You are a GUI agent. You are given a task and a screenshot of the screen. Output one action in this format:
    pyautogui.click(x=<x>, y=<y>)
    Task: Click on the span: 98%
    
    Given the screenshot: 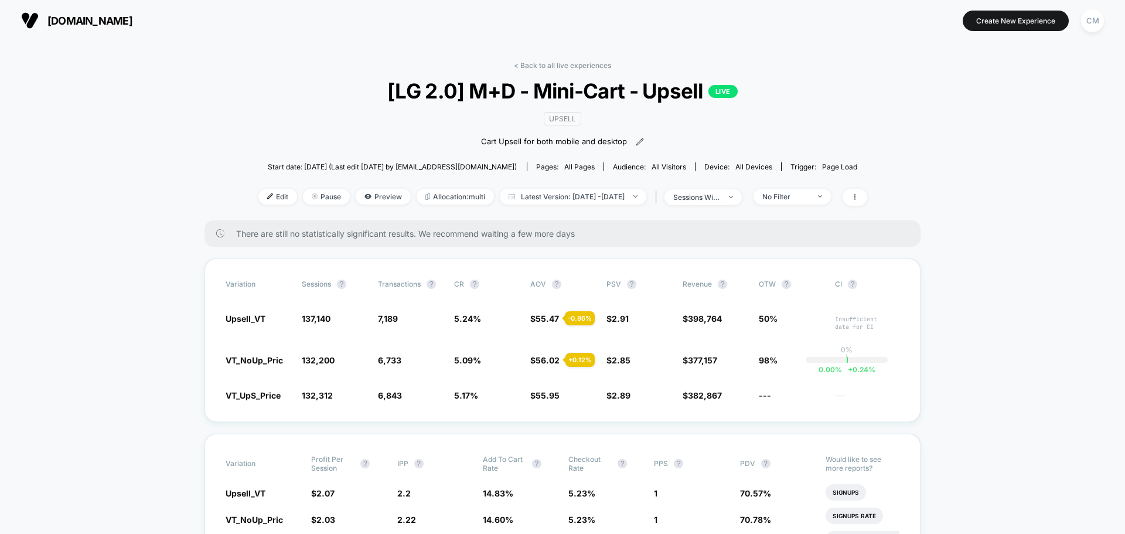 What is the action you would take?
    pyautogui.click(x=768, y=360)
    